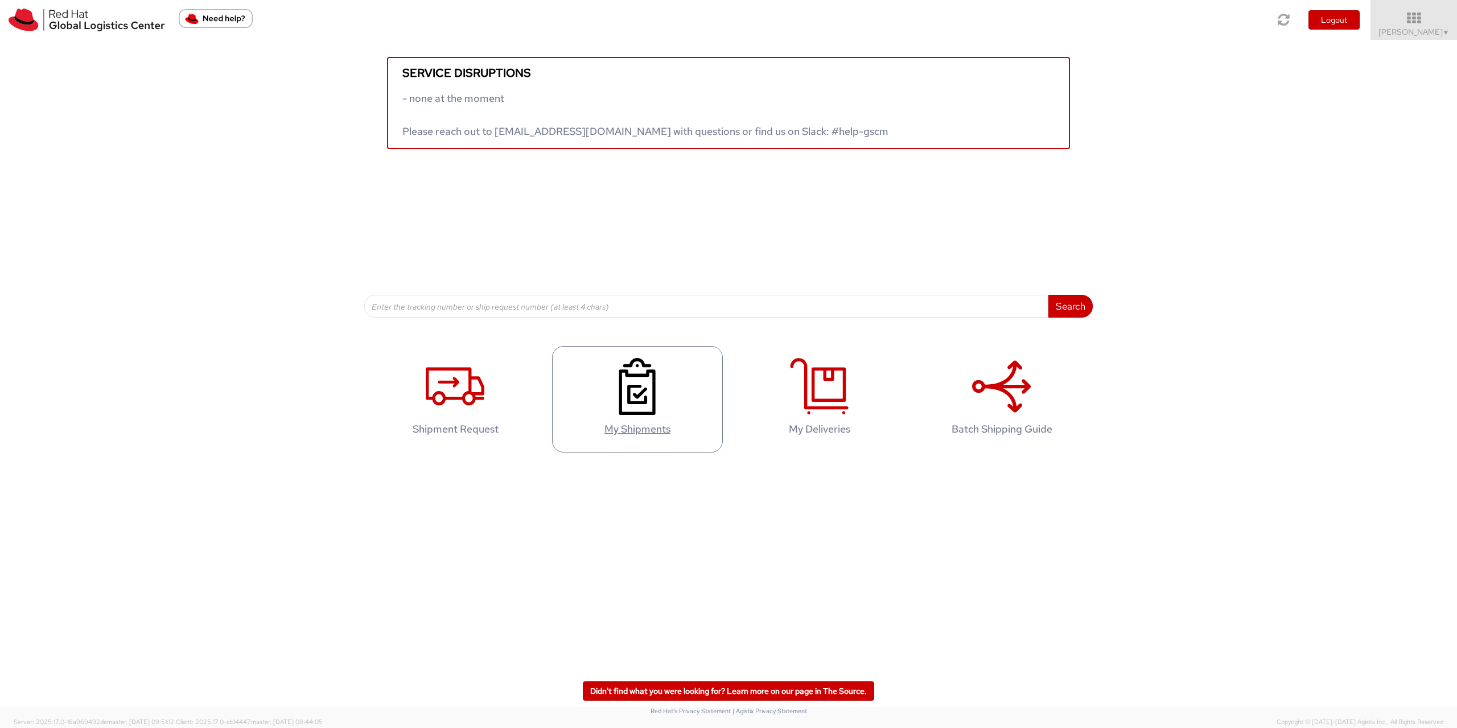 The width and height of the screenshot is (1457, 728). I want to click on a: Red Hat's Privacy Statement, so click(690, 711).